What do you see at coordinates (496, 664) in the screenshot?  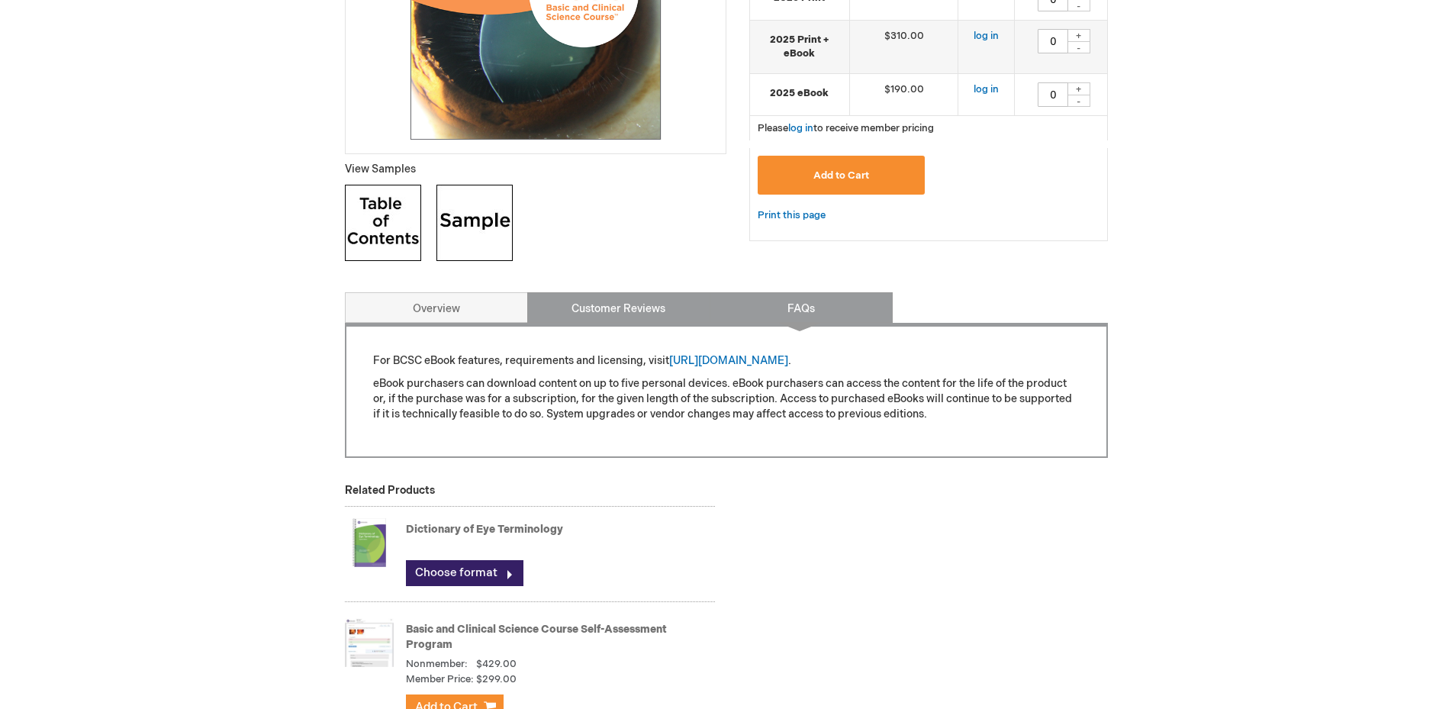 I see `span: $429.00` at bounding box center [496, 664].